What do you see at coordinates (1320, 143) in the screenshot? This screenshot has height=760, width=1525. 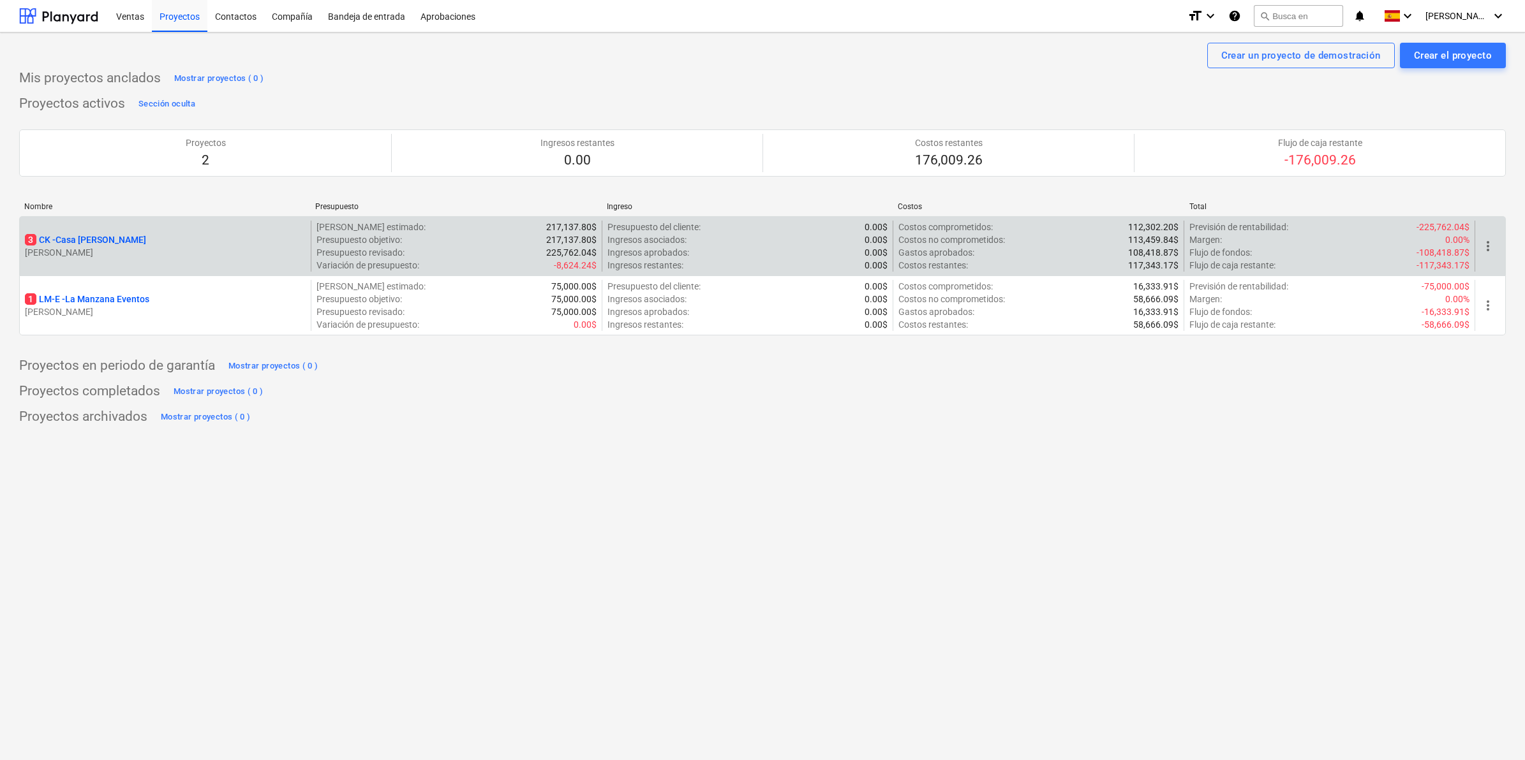 I see `p: Flujo de caja restante` at bounding box center [1320, 143].